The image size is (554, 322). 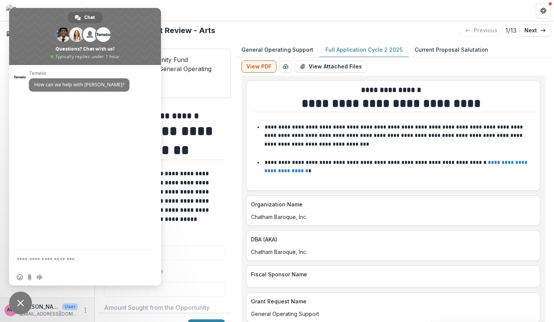 I want to click on p: Current Proposal Salutation, so click(x=452, y=49).